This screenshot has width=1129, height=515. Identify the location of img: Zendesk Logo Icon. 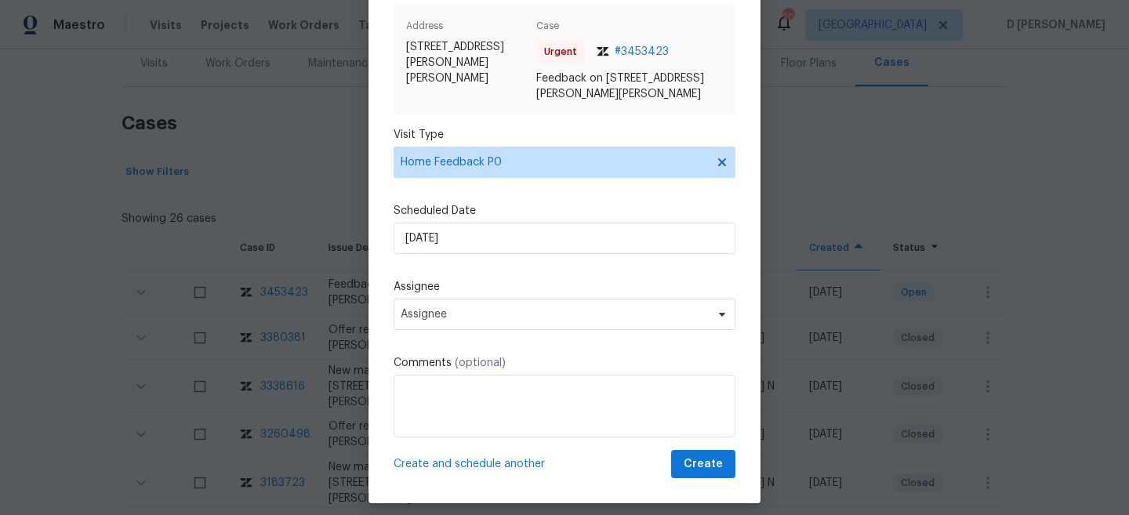
(603, 52).